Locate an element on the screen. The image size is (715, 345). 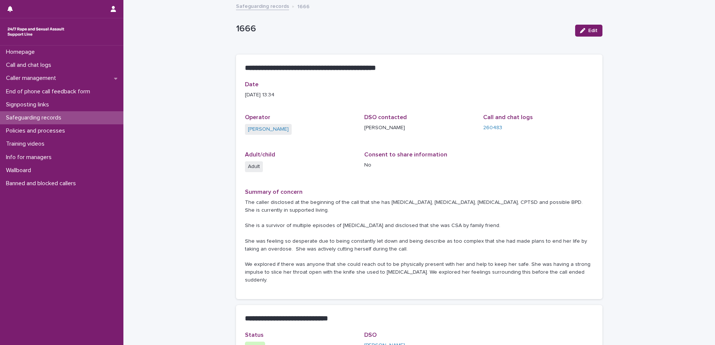
span: Status is located at coordinates (254, 335).